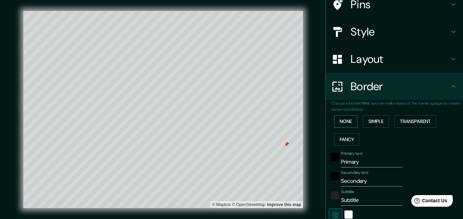 This screenshot has height=219, width=463. I want to click on b: Hint, so click(365, 103).